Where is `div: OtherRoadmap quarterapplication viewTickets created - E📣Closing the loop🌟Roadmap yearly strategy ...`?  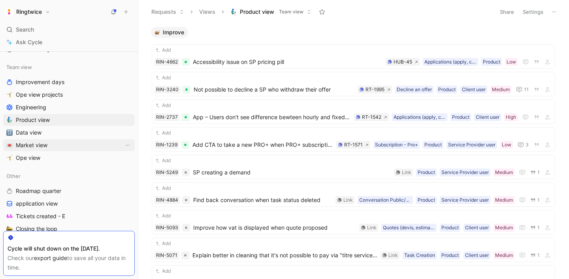 div: OtherRoadmap quarterapplication viewTickets created - E📣Closing the loop🌟Roadmap yearly strategy ... is located at coordinates (69, 222).